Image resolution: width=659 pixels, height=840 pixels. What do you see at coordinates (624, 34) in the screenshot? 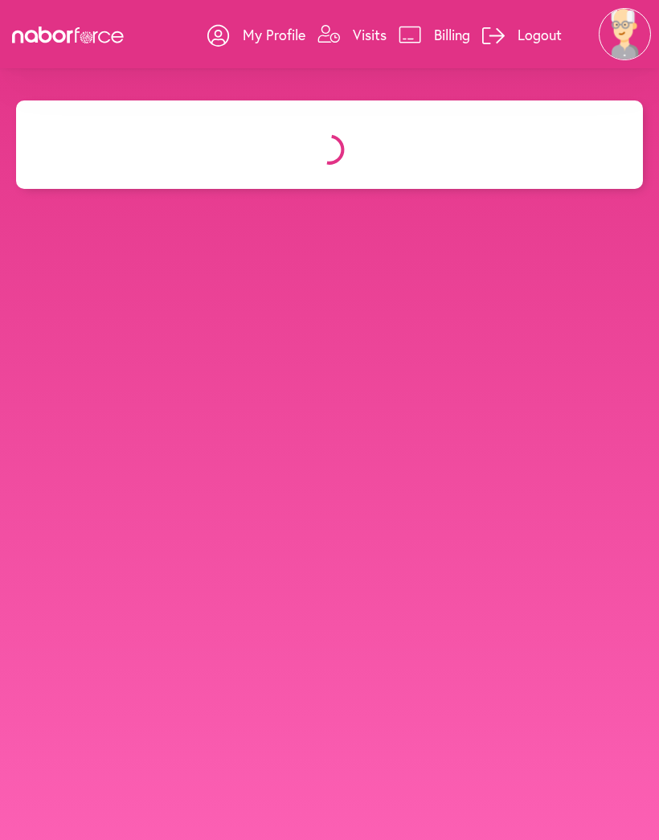
I see `img: 28479a6084c73c1d882b58007db4b51f.png` at bounding box center [624, 34].